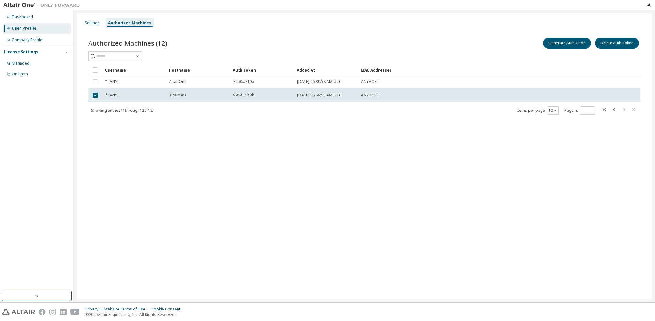  I want to click on div: Authorized Machines, so click(129, 23).